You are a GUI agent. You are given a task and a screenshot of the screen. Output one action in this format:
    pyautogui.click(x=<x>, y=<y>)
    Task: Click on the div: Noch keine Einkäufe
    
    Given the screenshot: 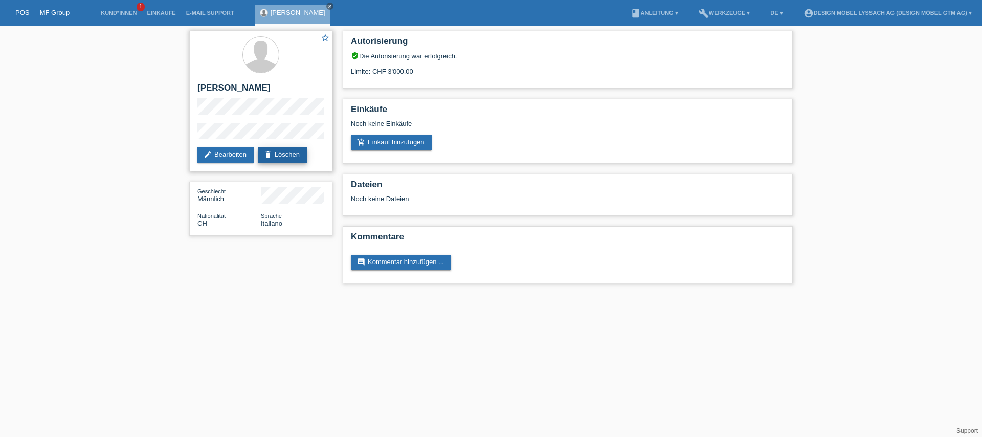 What is the action you would take?
    pyautogui.click(x=567, y=127)
    